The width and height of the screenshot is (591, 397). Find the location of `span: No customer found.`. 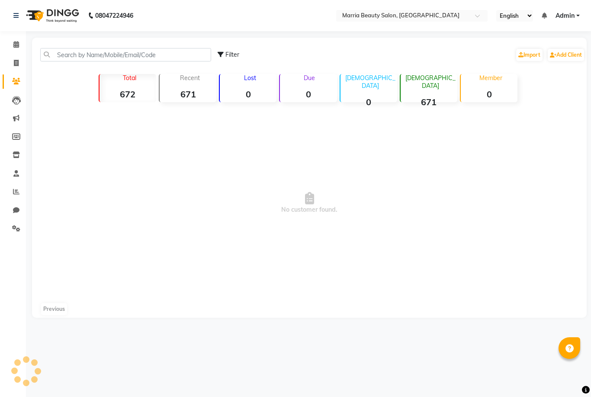

span: No customer found. is located at coordinates (310, 203).